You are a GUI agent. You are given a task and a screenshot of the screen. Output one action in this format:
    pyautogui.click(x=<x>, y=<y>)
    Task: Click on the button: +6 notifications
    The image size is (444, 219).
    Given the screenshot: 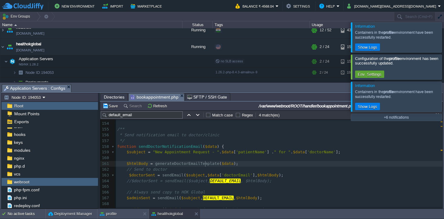 What is the action you would take?
    pyautogui.click(x=397, y=117)
    